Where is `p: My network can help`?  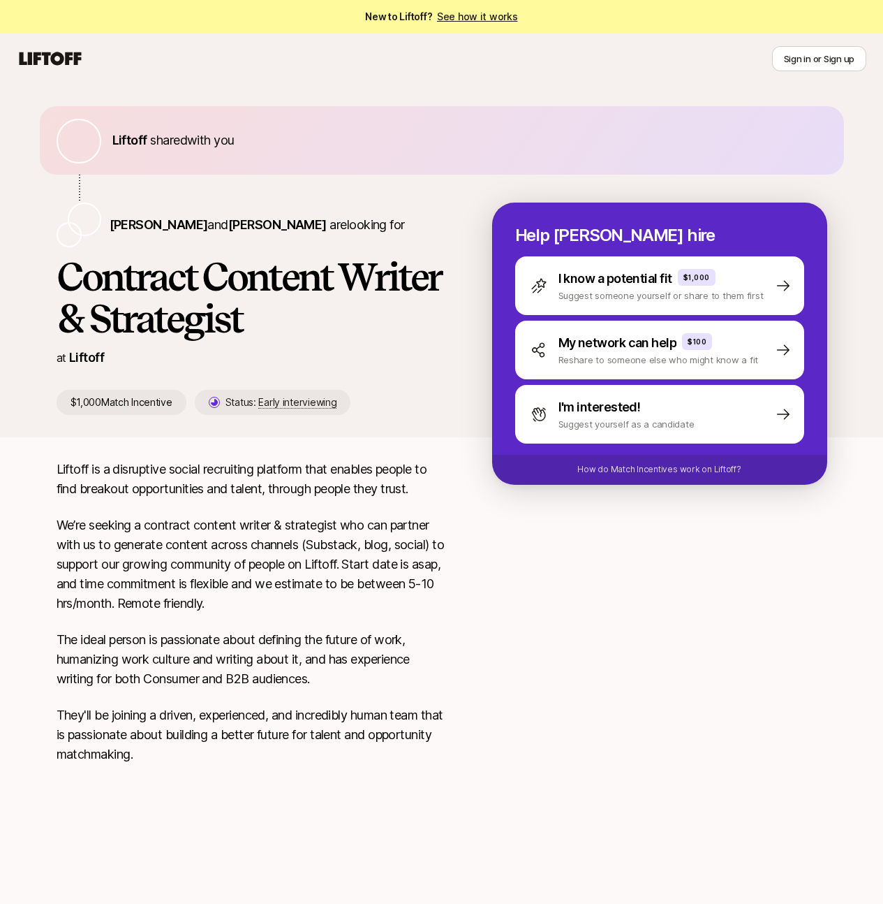 p: My network can help is located at coordinates (618, 343).